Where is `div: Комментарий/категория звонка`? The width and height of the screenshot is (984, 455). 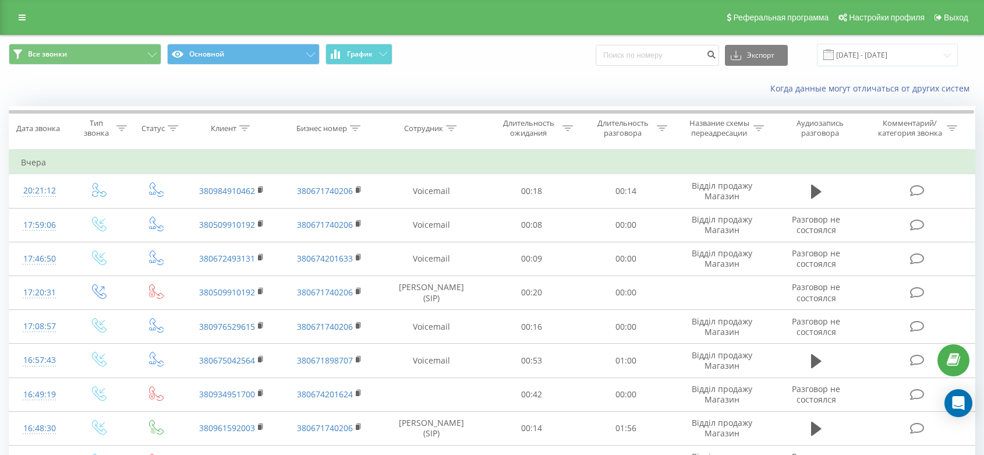 div: Комментарий/категория звонка is located at coordinates (910, 128).